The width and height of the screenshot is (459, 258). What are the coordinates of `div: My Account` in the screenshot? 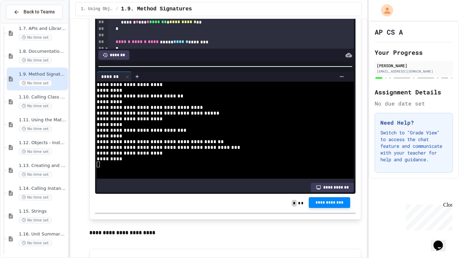 It's located at (385, 10).